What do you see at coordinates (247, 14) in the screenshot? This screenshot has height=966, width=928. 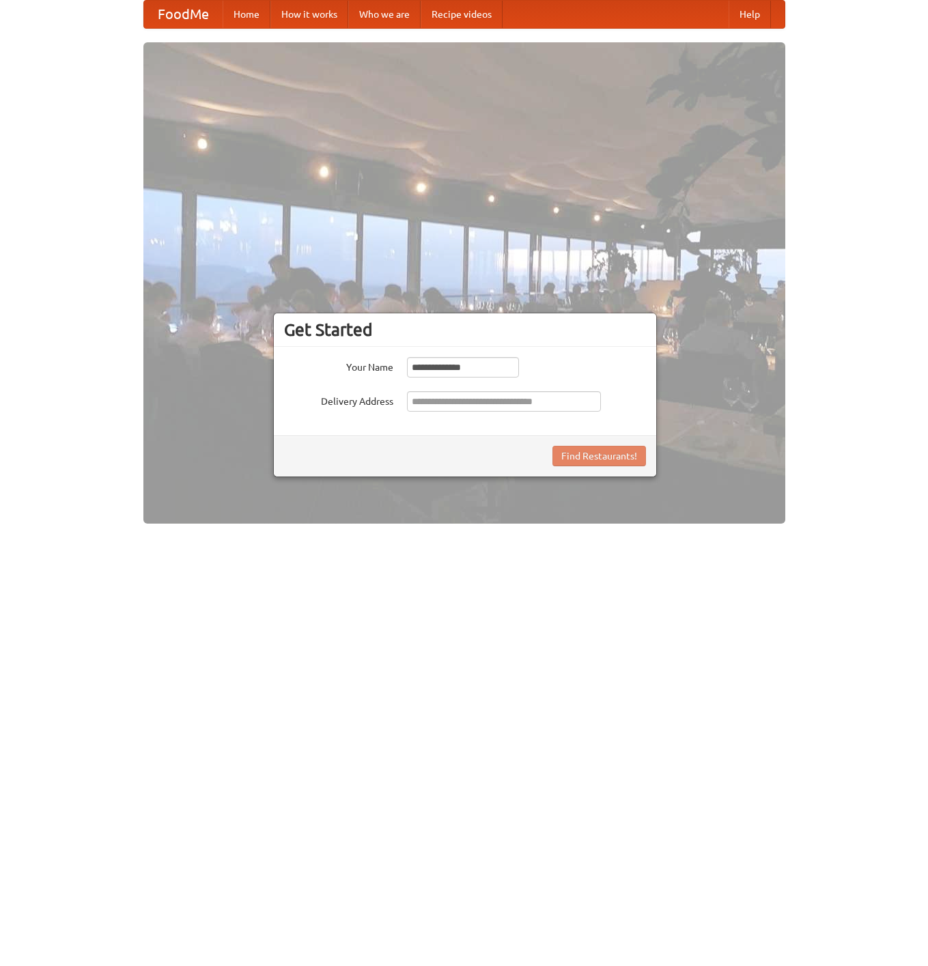 I see `a: Home` at bounding box center [247, 14].